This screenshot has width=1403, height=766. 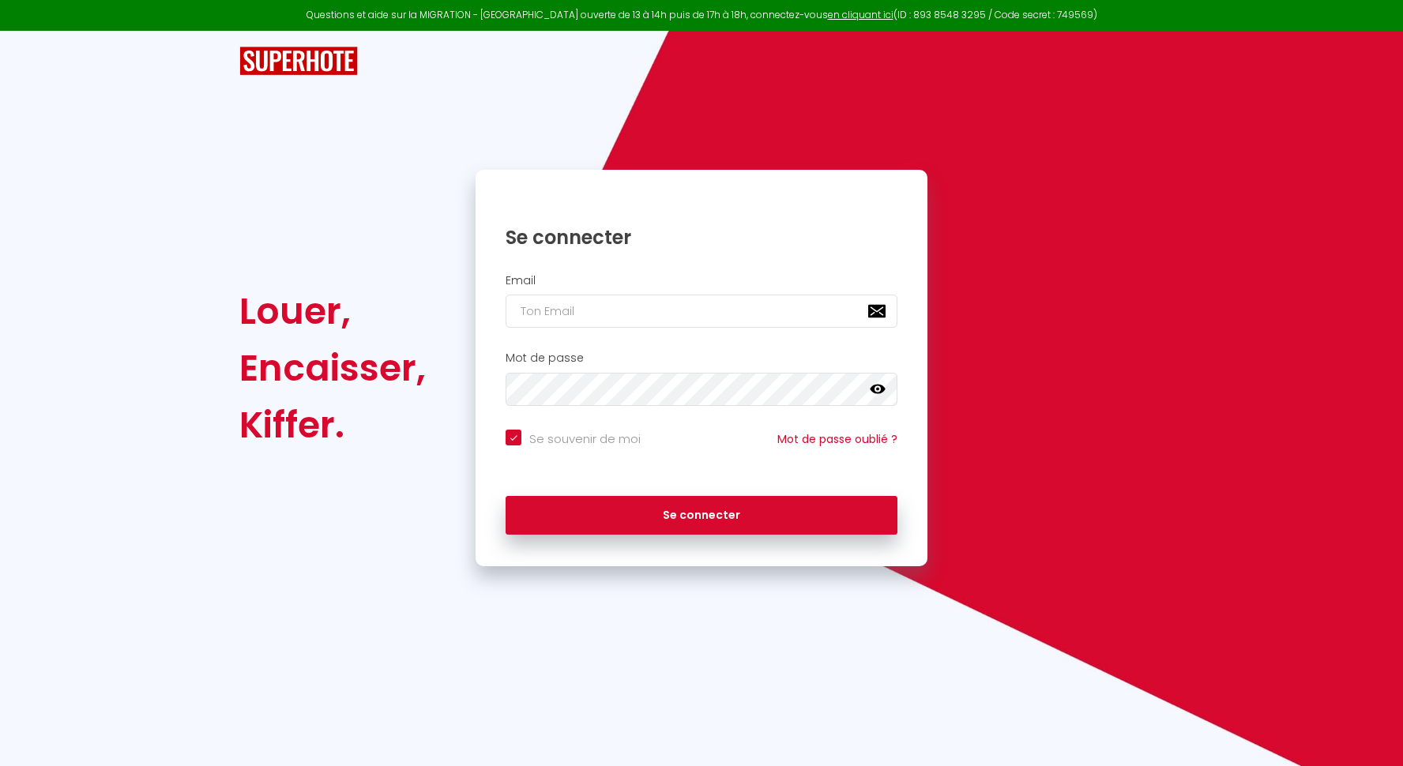 What do you see at coordinates (333, 425) in the screenshot?
I see `div: Kiffer.` at bounding box center [333, 425].